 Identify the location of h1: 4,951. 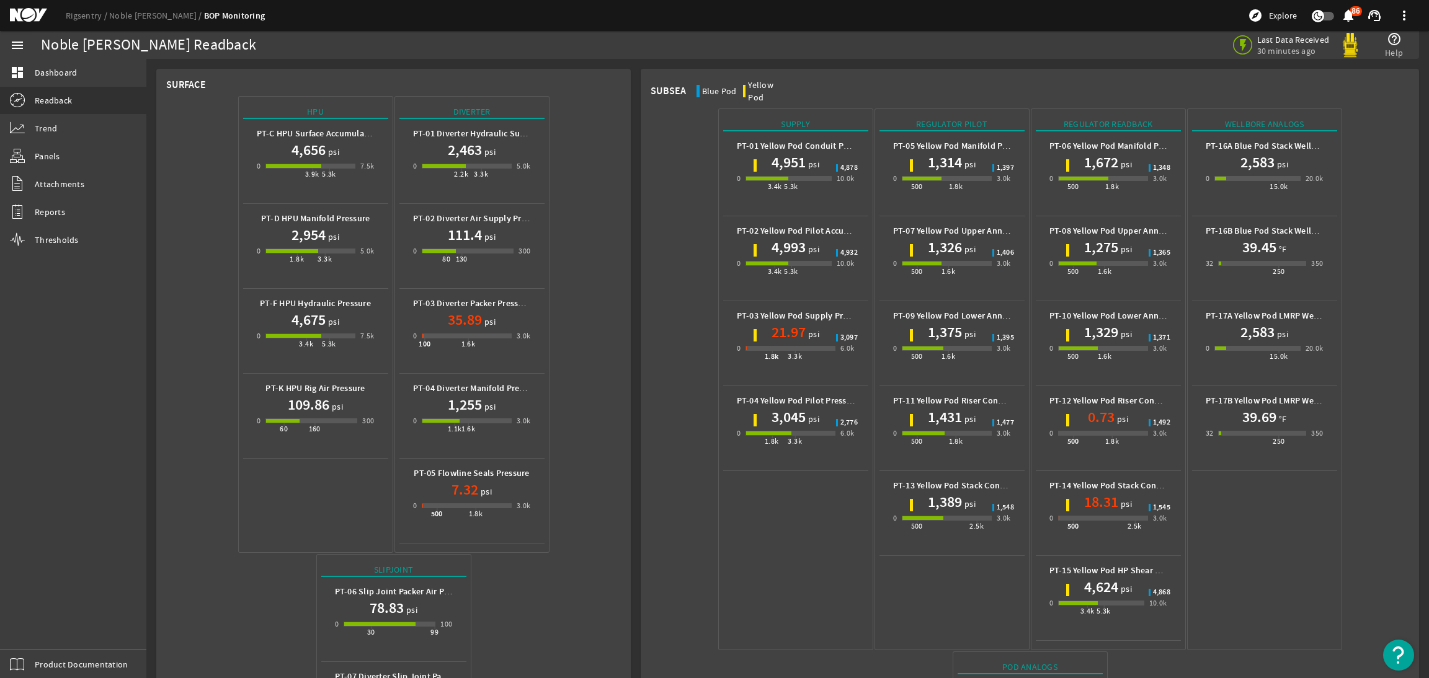
(788, 162).